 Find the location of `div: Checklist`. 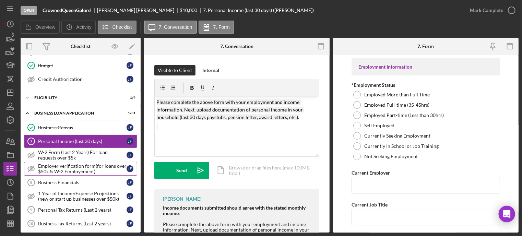

div: Checklist is located at coordinates (81, 46).